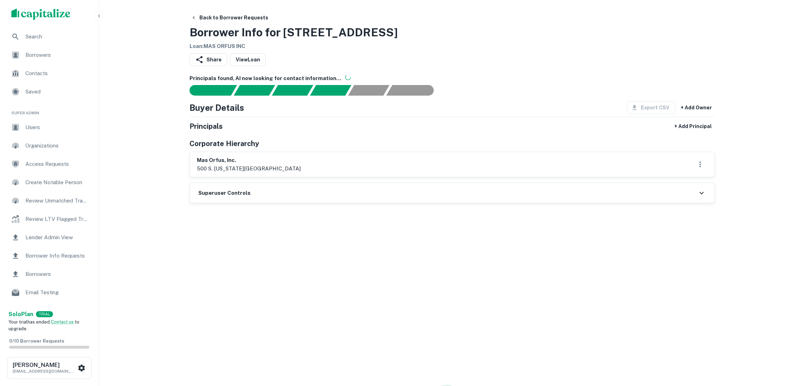 The image size is (805, 386). What do you see at coordinates (49, 183) in the screenshot?
I see `div: Create Notable Person` at bounding box center [49, 183].